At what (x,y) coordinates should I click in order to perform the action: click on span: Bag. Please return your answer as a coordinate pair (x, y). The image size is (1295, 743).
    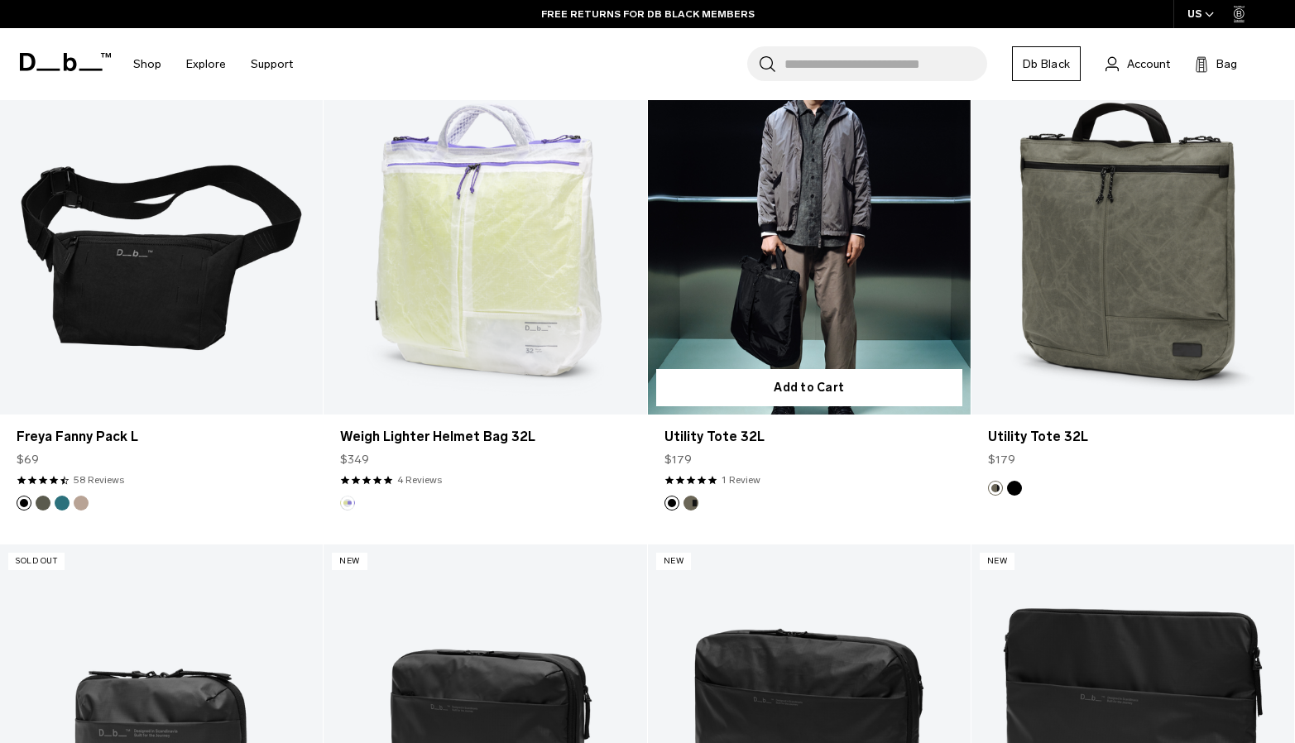
    Looking at the image, I should click on (1226, 64).